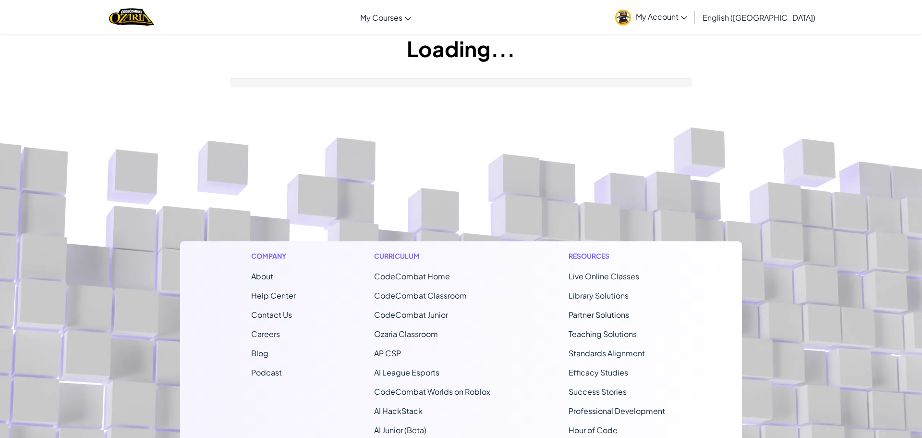 The image size is (922, 438). Describe the element at coordinates (420, 295) in the screenshot. I see `a: CodeCombat Classroom` at that location.